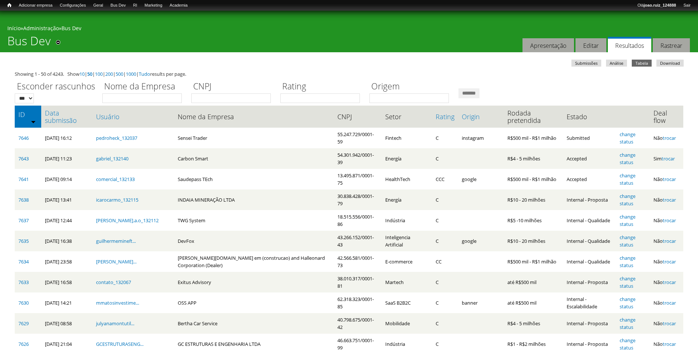 Image resolution: width=698 pixels, height=351 pixels. I want to click on a: 1000, so click(131, 74).